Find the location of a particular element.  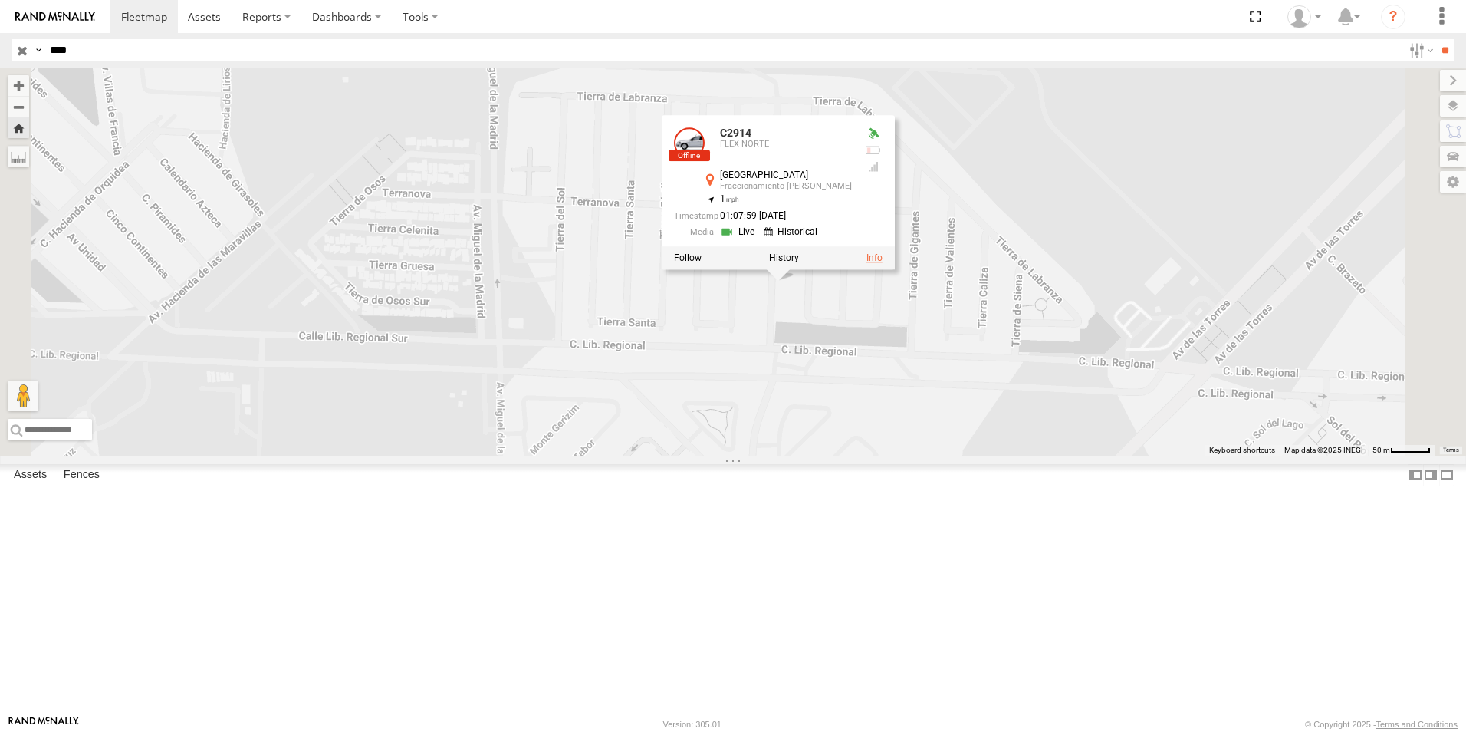

button: Zoom out is located at coordinates (18, 107).